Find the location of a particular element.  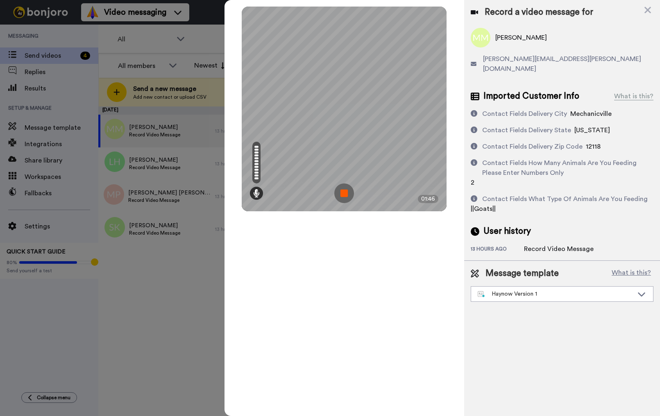

span: Imported Customer Info is located at coordinates (531, 96).